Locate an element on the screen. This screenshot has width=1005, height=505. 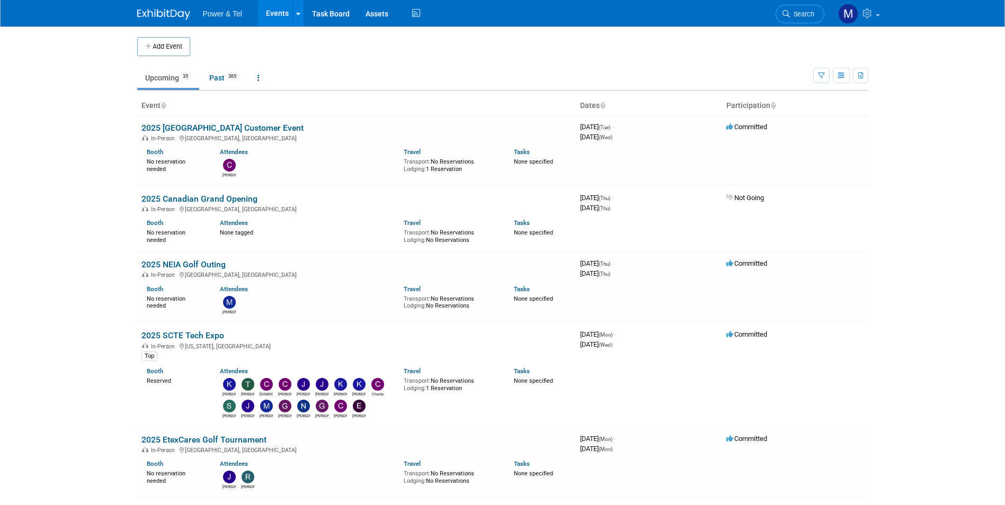
img: Collins O'Toole is located at coordinates (285, 384).